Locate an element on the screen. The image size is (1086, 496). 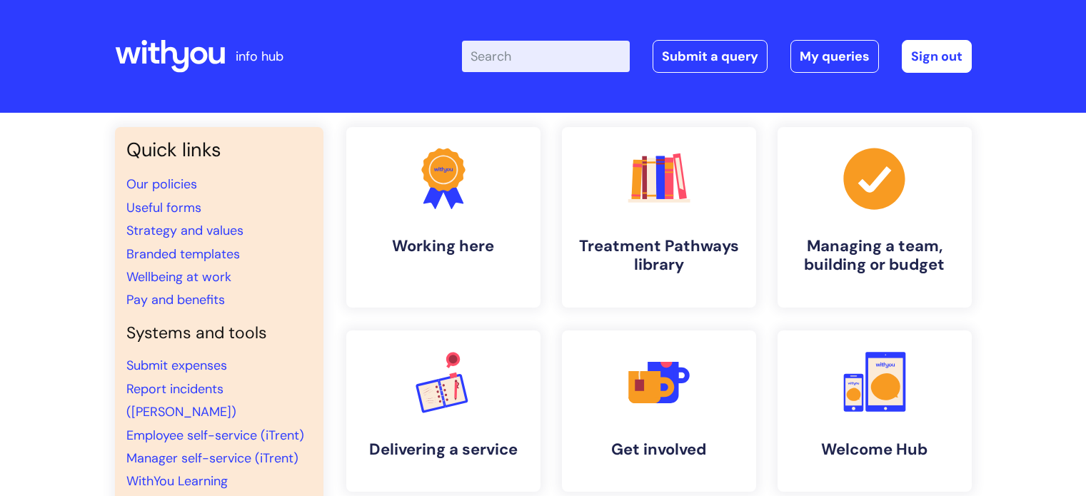
h4: Treatment Pathways library is located at coordinates (659, 256).